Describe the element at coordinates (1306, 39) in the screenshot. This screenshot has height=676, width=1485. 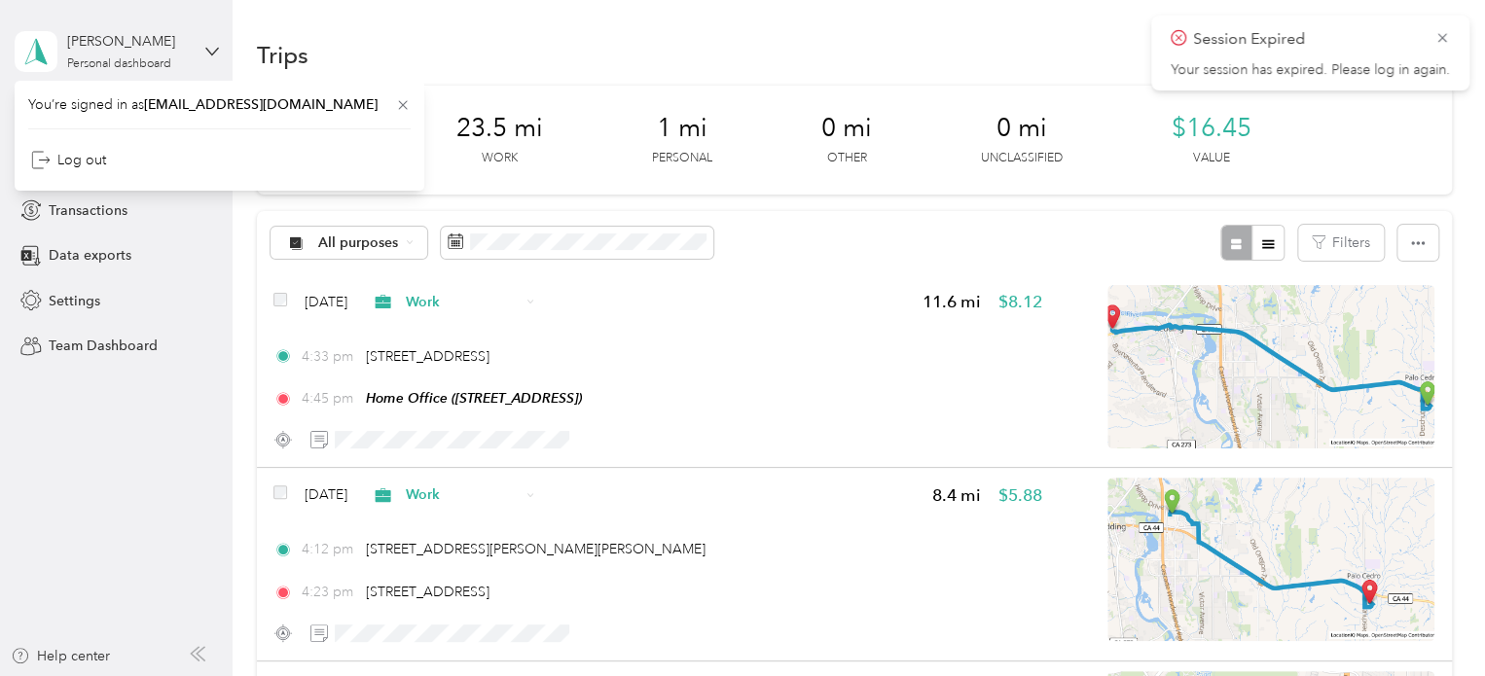
I see `p: Session Expired` at that location.